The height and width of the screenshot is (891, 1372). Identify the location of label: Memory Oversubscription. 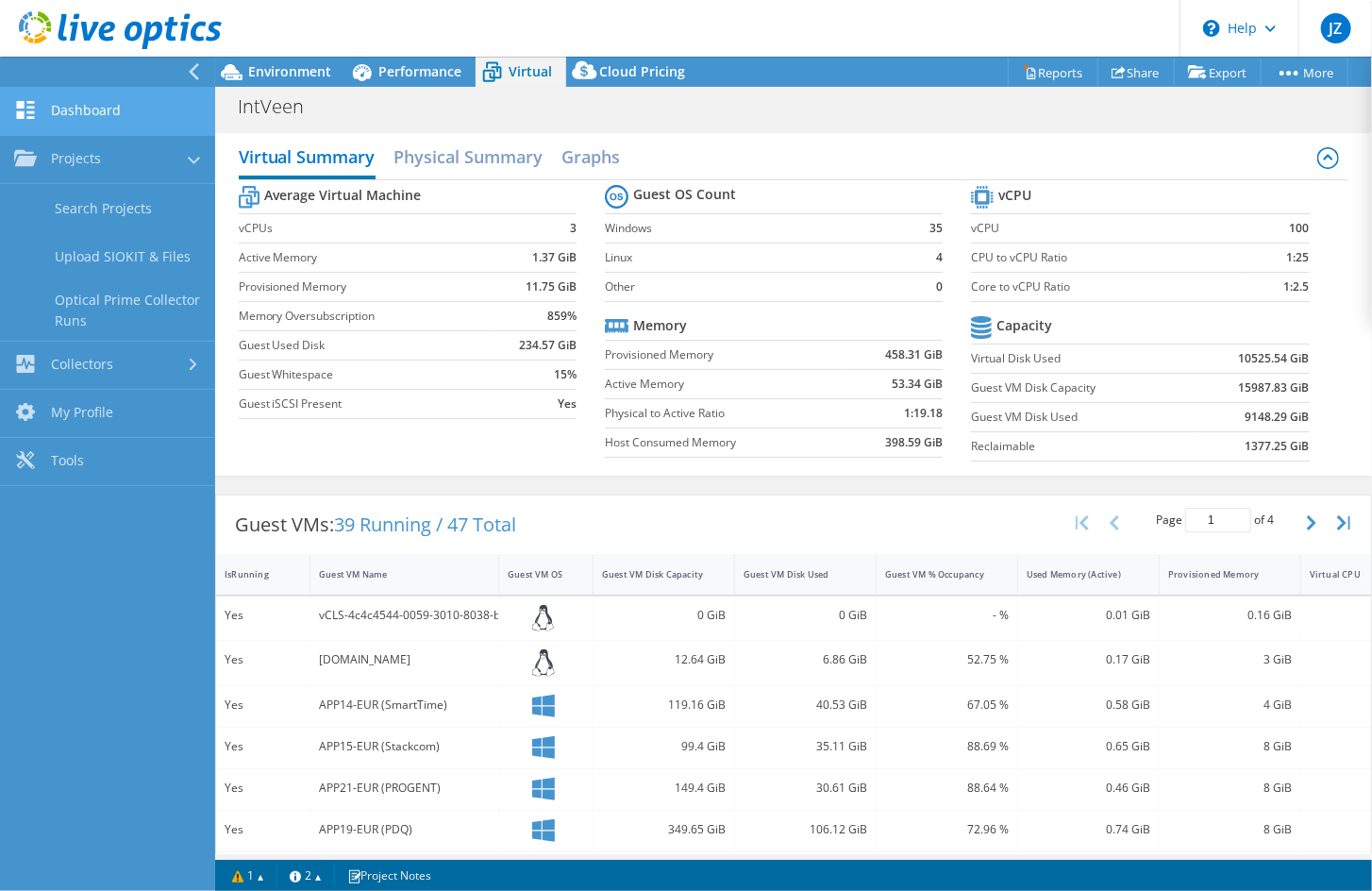
(367, 316).